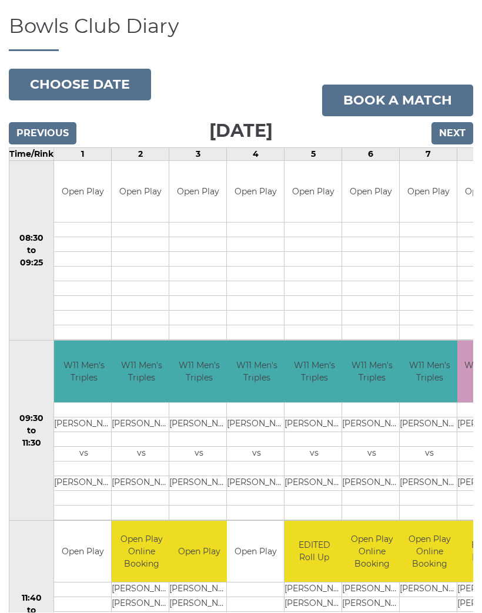 The height and width of the screenshot is (613, 482). Describe the element at coordinates (256, 155) in the screenshot. I see `td: 4` at that location.